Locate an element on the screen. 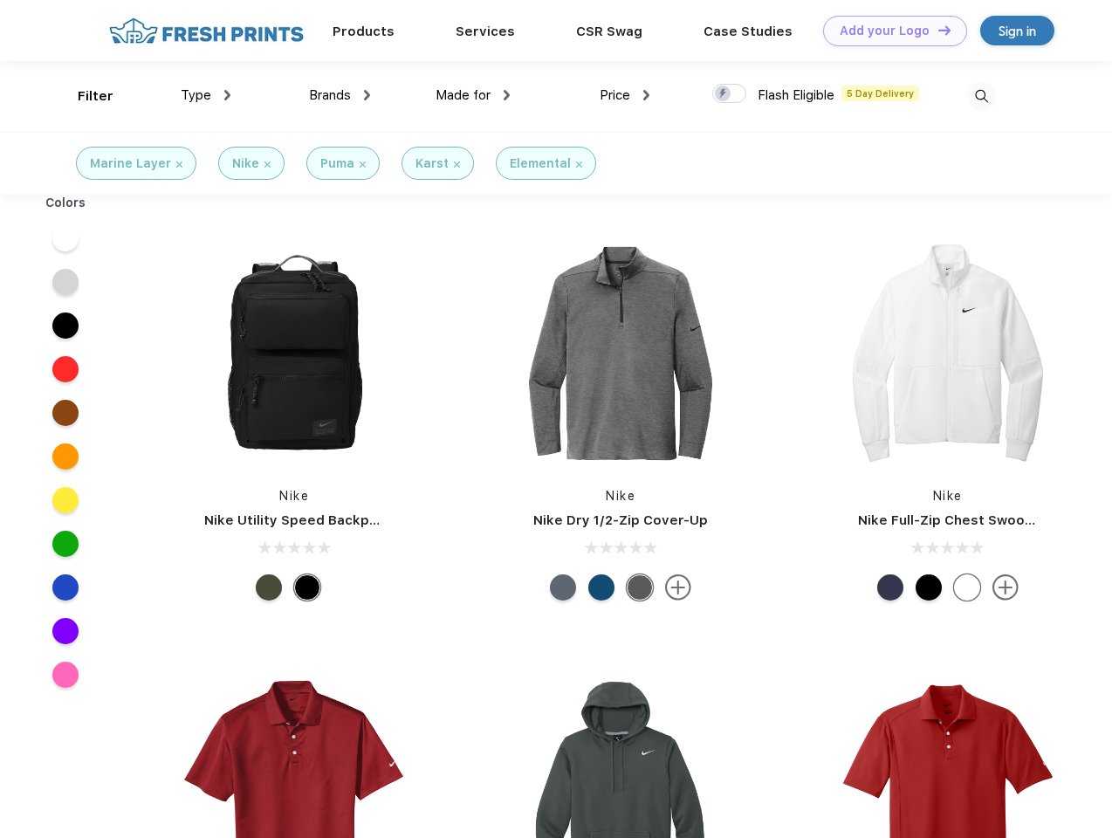 Image resolution: width=1112 pixels, height=838 pixels. a: Nike Dry 1/2-Zip Cover-Up is located at coordinates (621, 520).